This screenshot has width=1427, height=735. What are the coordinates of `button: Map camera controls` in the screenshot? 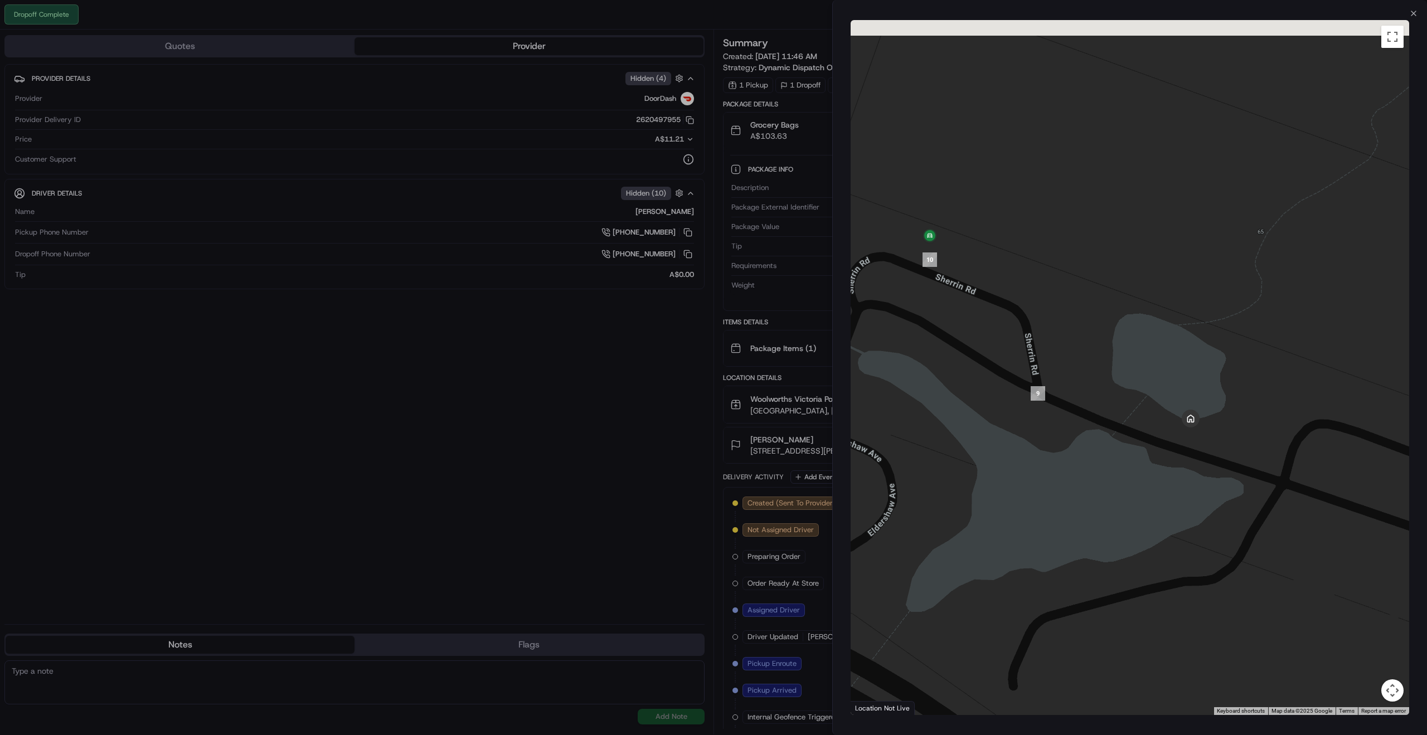 It's located at (1393, 691).